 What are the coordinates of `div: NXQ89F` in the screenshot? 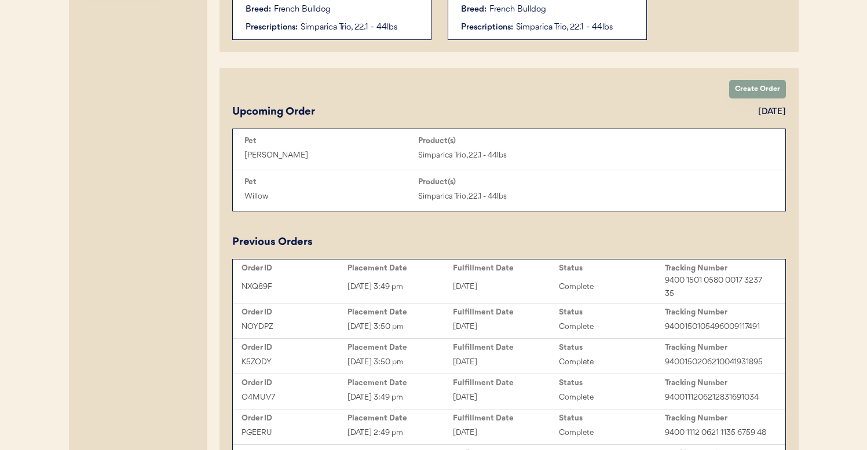 It's located at (294, 287).